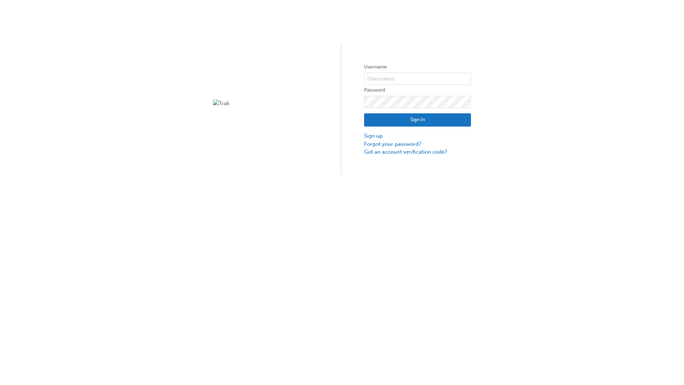 Image resolution: width=684 pixels, height=385 pixels. What do you see at coordinates (418, 152) in the screenshot?
I see `a: Got an account verification code?` at bounding box center [418, 152].